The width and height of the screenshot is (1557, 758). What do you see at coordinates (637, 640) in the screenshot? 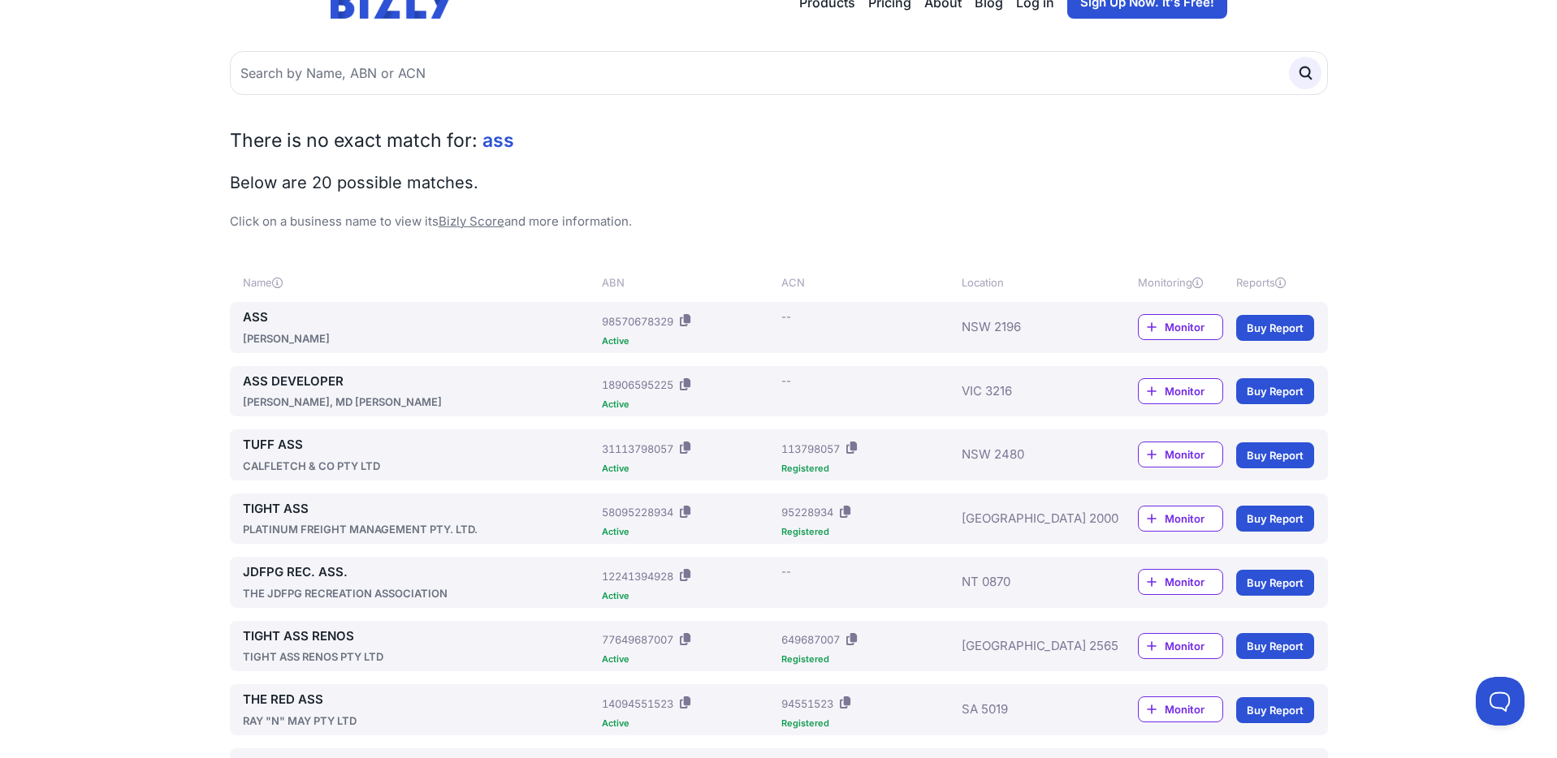
I see `div: 77649687007` at bounding box center [637, 640].